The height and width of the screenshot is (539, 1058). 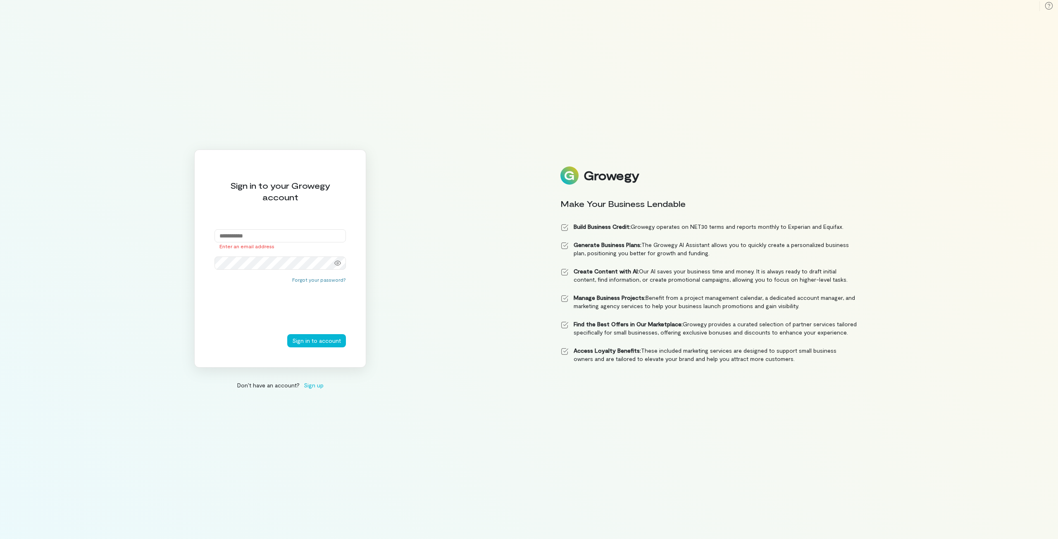 What do you see at coordinates (319, 280) in the screenshot?
I see `button: Forgot your password?` at bounding box center [319, 280].